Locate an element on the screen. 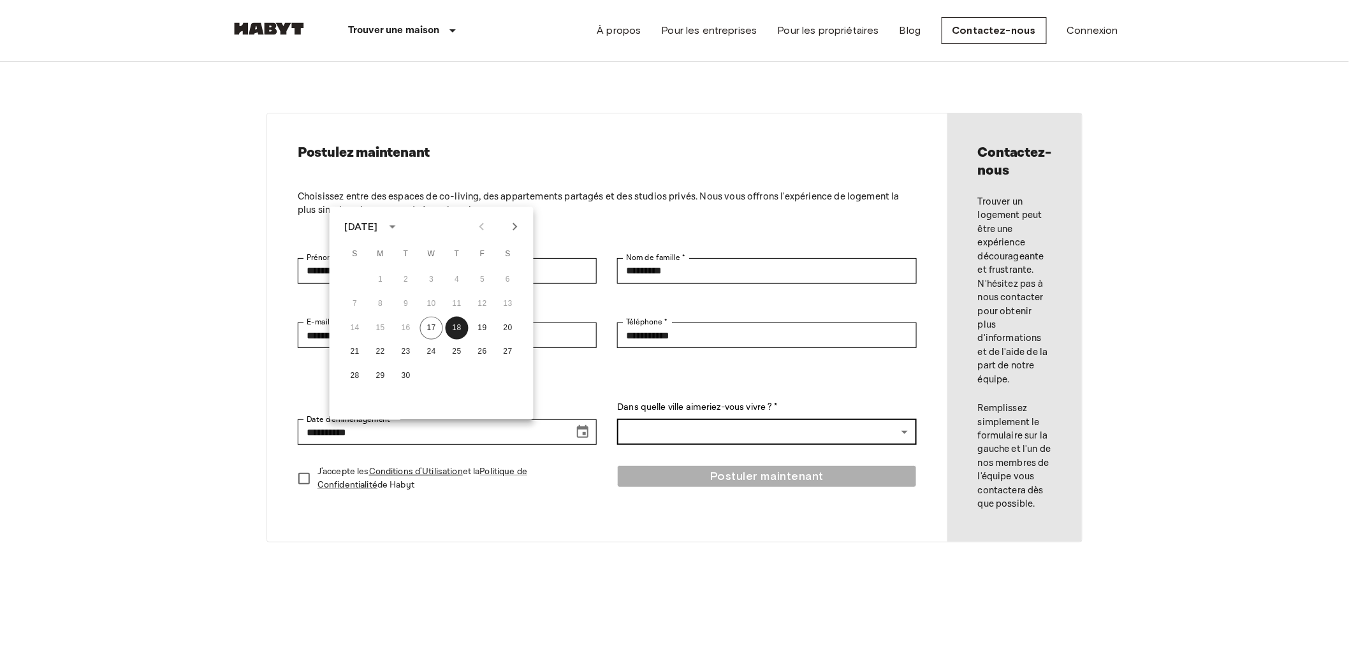 Image resolution: width=1349 pixels, height=645 pixels. span: Monday is located at coordinates (380, 254).